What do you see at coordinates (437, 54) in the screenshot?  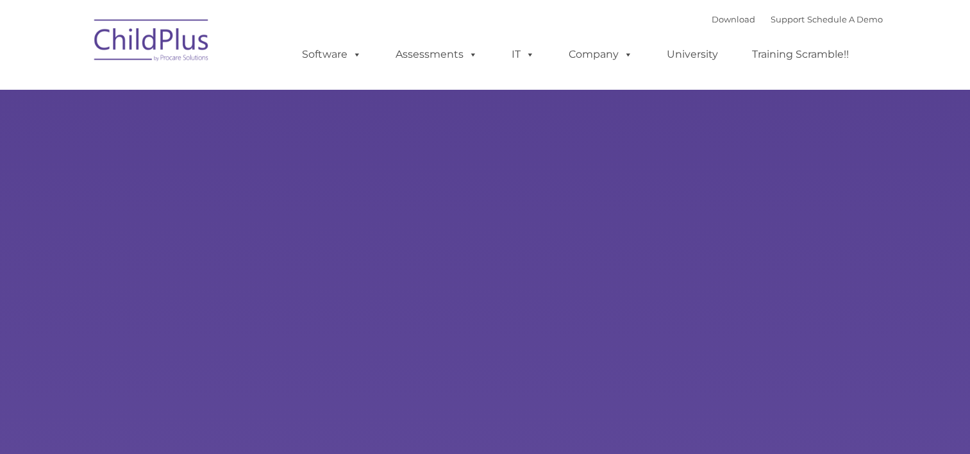 I see `a: Assessments` at bounding box center [437, 54].